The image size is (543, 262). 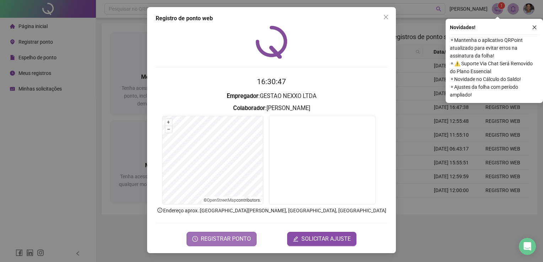 What do you see at coordinates (232, 200) in the screenshot?
I see `li: © contributors.` at bounding box center [232, 200].